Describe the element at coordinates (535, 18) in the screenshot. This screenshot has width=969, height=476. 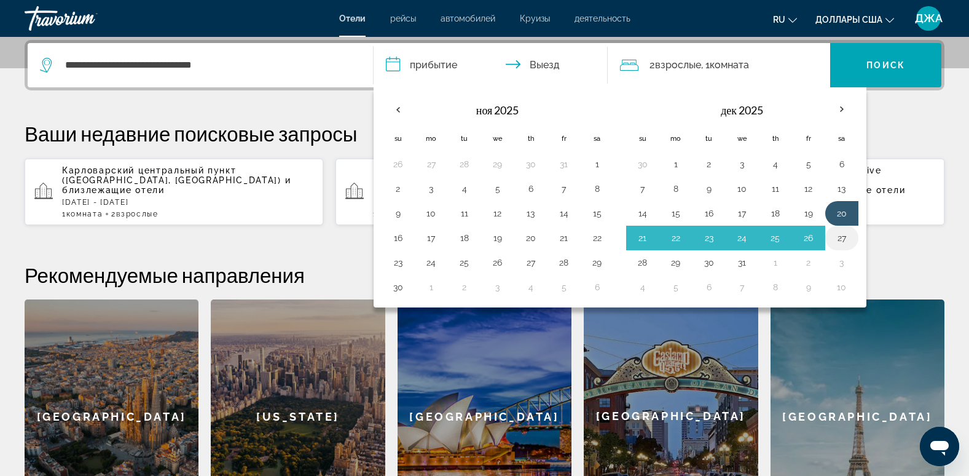
I see `a: Круизы` at that location.